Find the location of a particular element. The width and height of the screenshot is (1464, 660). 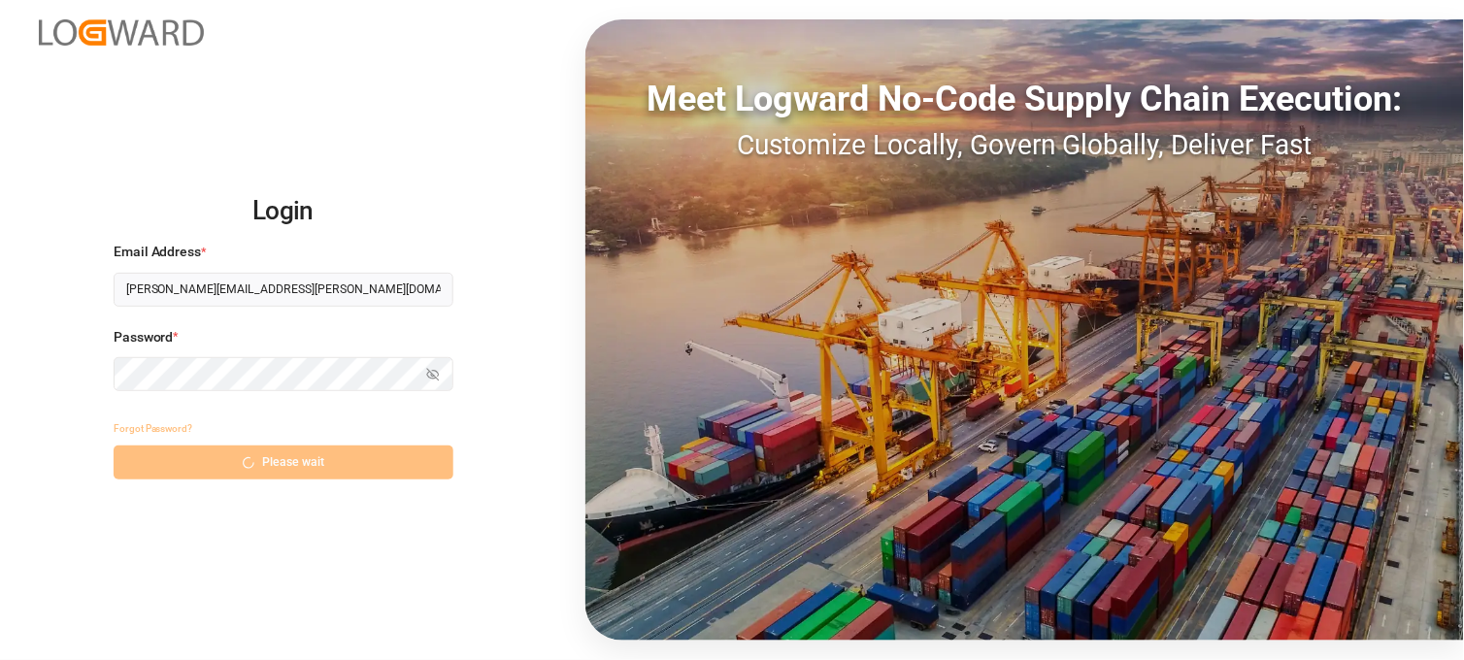

span: Email Address is located at coordinates (157, 252).